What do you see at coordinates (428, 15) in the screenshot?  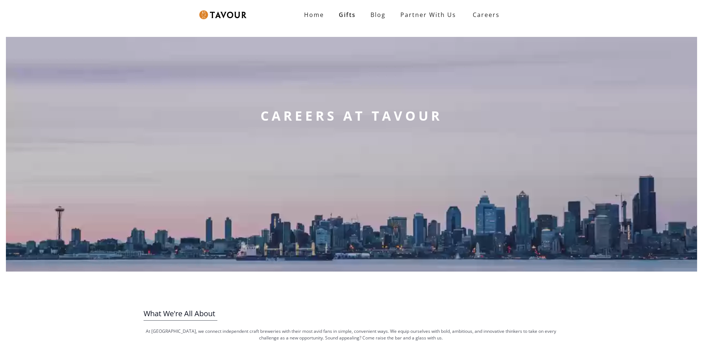 I see `a: partner with us` at bounding box center [428, 15].